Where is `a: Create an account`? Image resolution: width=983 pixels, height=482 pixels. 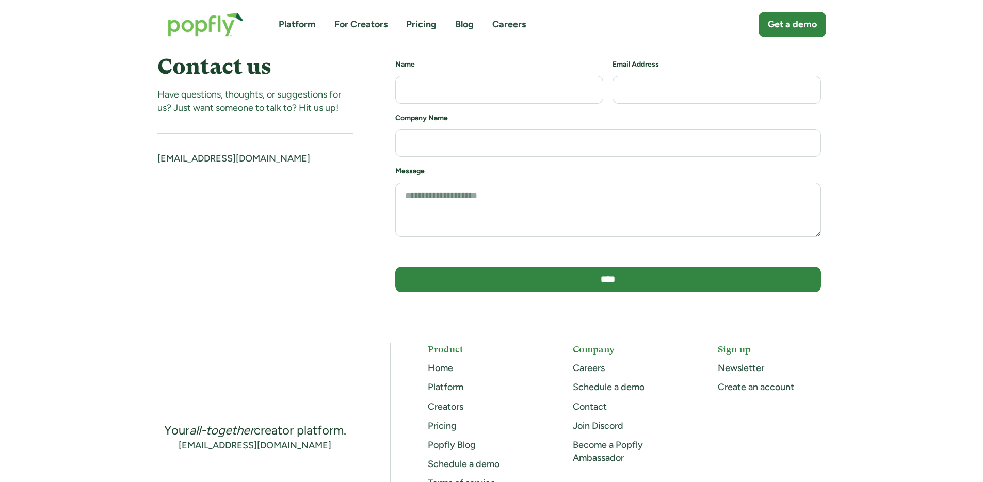 a: Create an account is located at coordinates (756, 387).